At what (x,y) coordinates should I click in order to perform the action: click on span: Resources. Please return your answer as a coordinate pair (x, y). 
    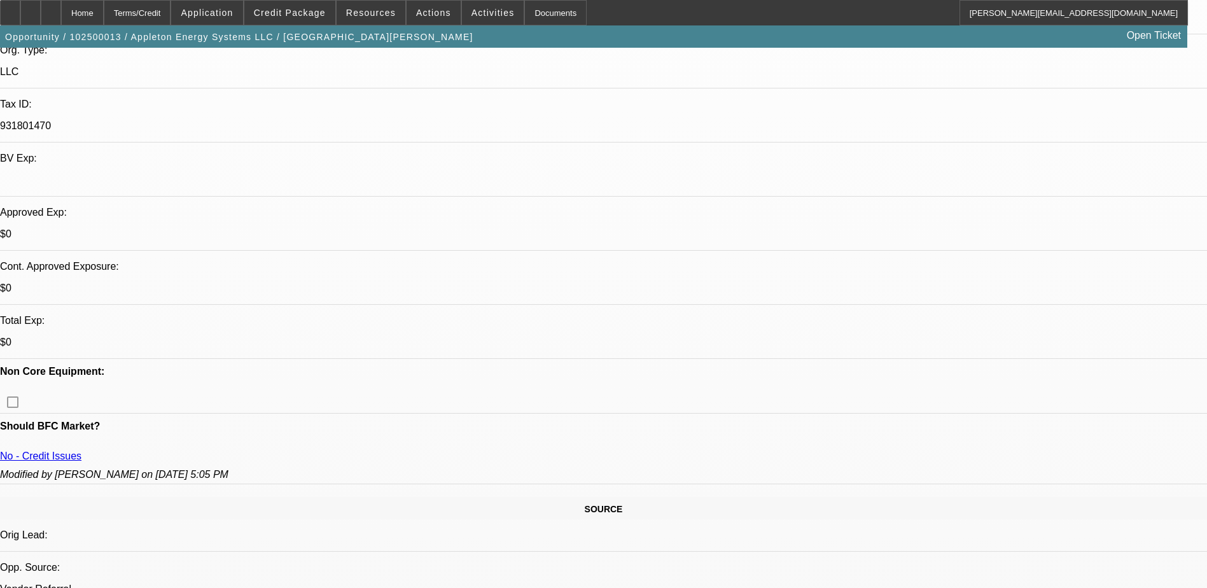
    Looking at the image, I should click on (371, 13).